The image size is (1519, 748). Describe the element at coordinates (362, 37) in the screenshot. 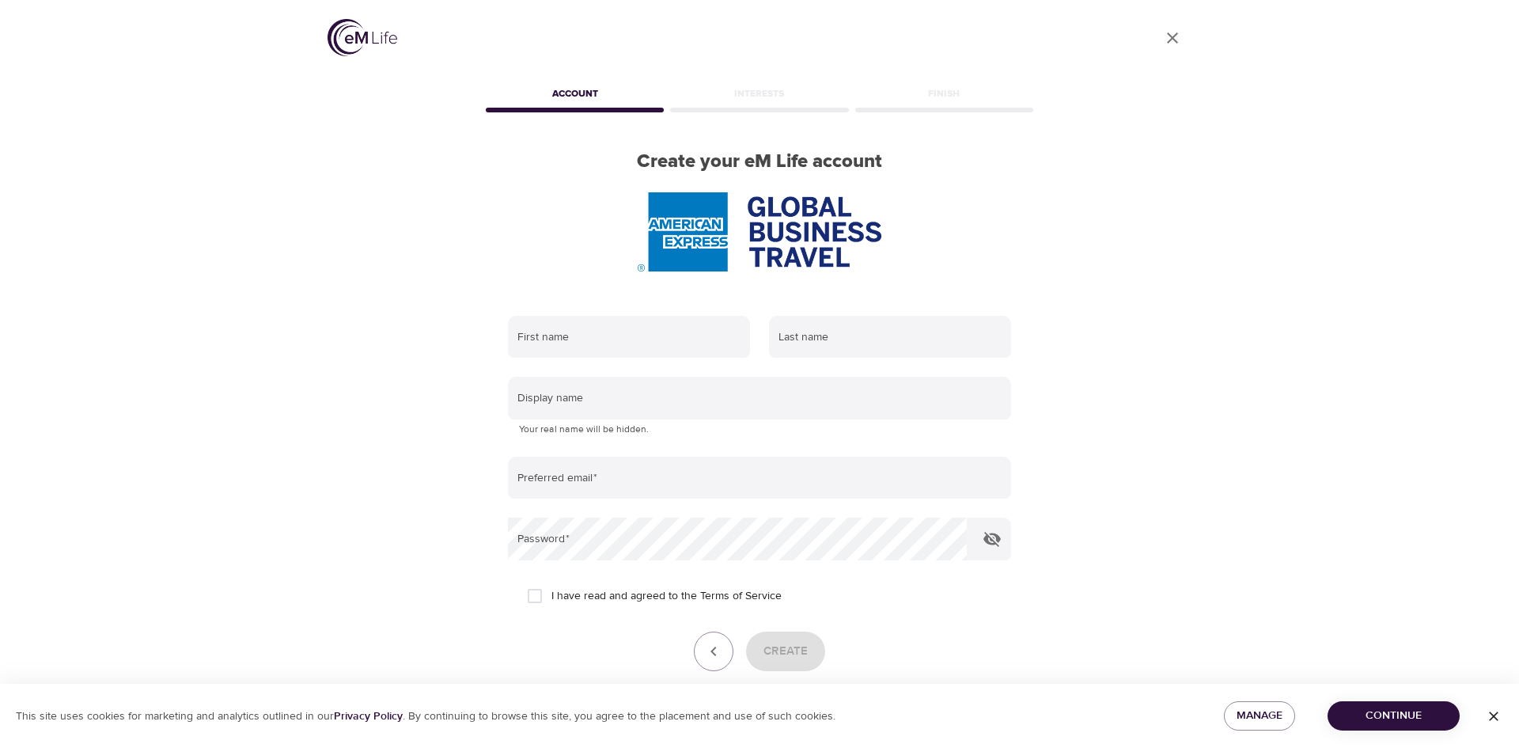

I see `img: logo` at that location.